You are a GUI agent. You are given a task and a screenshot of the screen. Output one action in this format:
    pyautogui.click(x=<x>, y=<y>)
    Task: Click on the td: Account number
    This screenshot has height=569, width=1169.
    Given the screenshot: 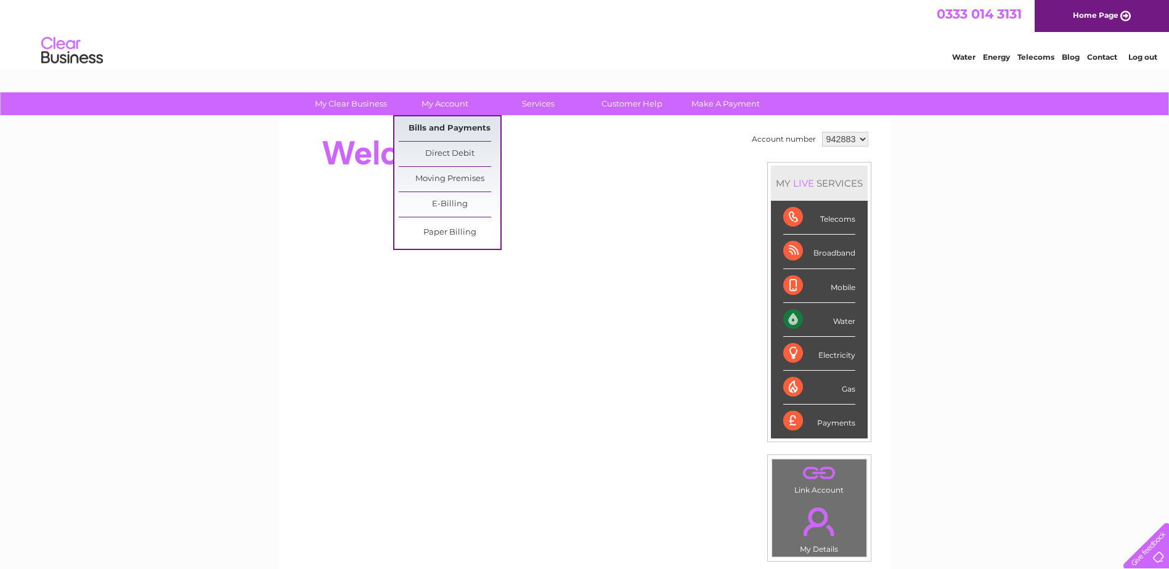 What is the action you would take?
    pyautogui.click(x=784, y=139)
    